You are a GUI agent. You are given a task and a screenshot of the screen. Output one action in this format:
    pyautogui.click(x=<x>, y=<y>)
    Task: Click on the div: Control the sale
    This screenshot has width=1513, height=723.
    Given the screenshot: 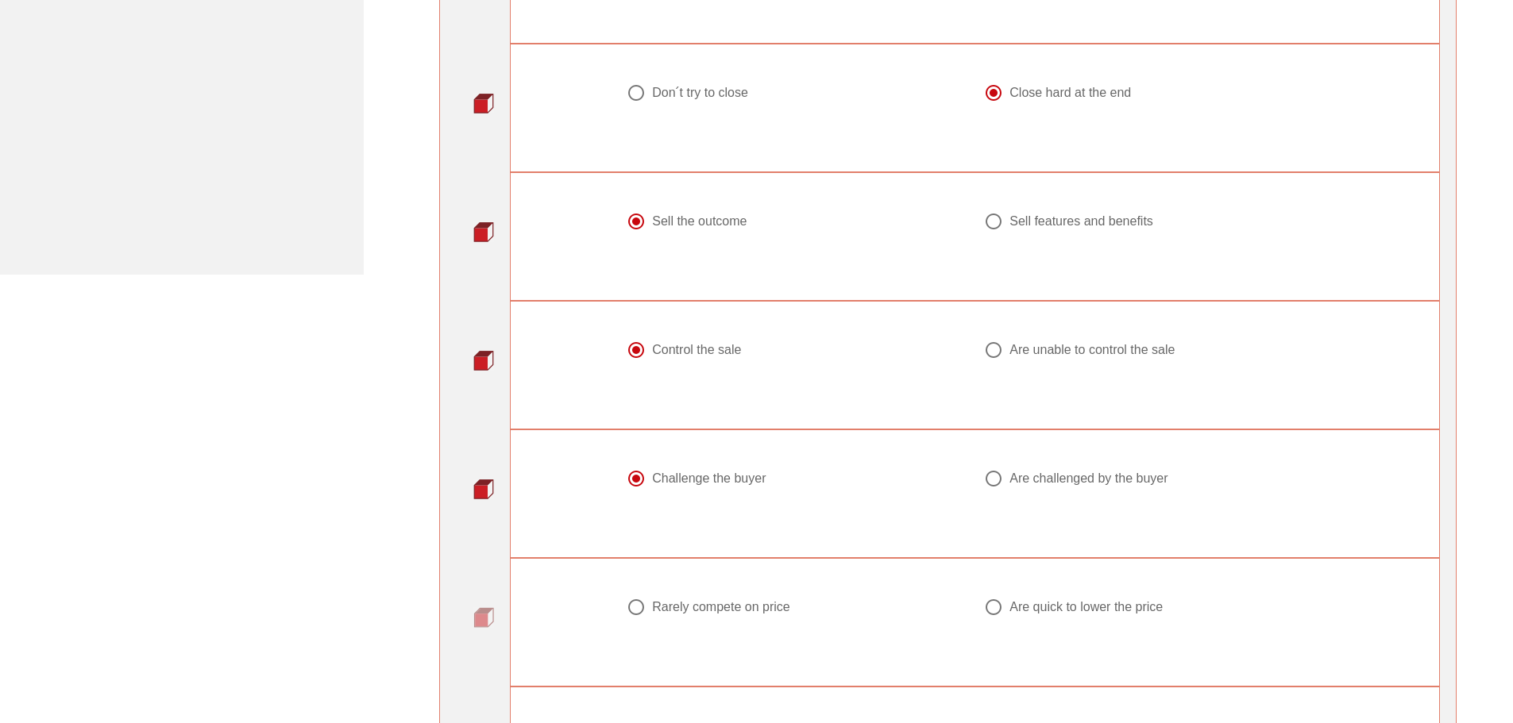 What is the action you would take?
    pyautogui.click(x=696, y=350)
    